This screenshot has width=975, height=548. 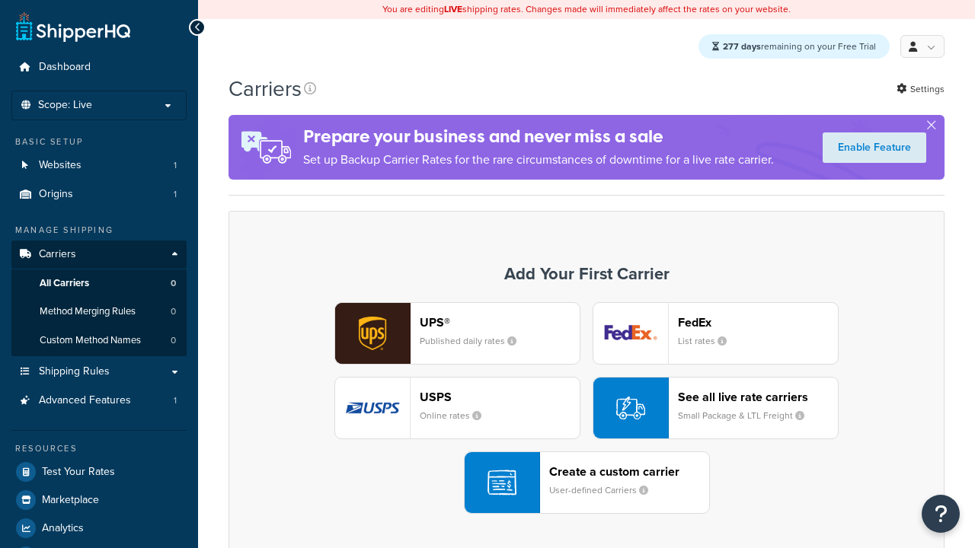 I want to click on span: Origins, so click(x=56, y=194).